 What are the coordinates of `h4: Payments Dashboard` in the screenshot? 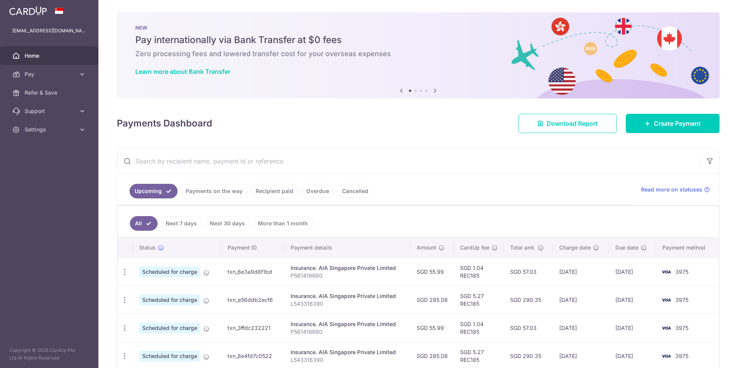 It's located at (165, 123).